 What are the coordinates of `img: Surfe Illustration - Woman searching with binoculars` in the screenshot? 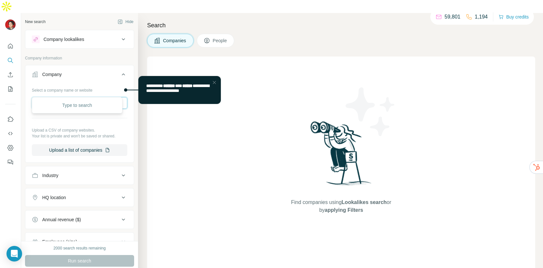 It's located at (341, 155).